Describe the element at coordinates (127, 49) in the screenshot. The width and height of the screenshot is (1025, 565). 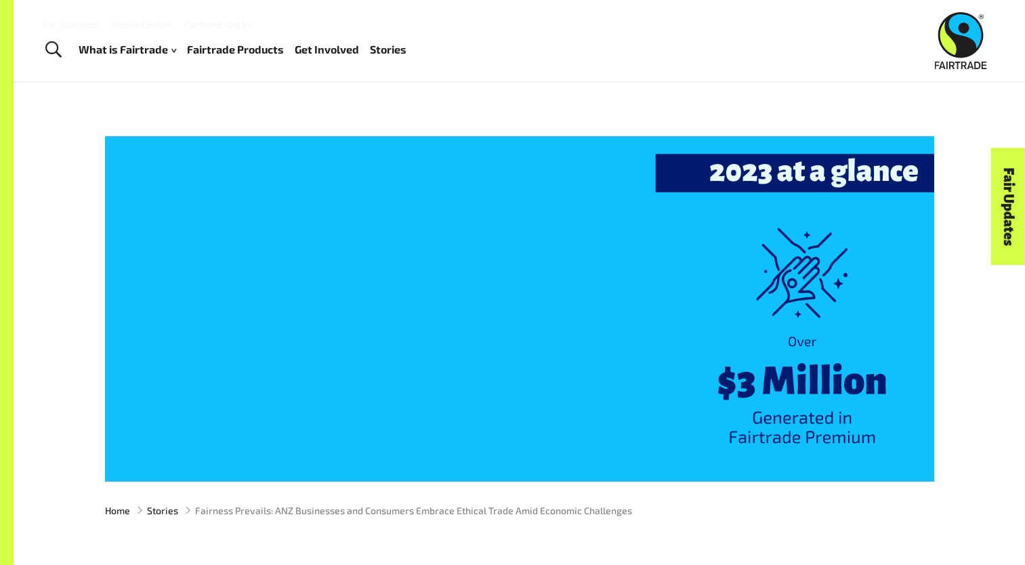
I see `a: What is Fairtrade` at that location.